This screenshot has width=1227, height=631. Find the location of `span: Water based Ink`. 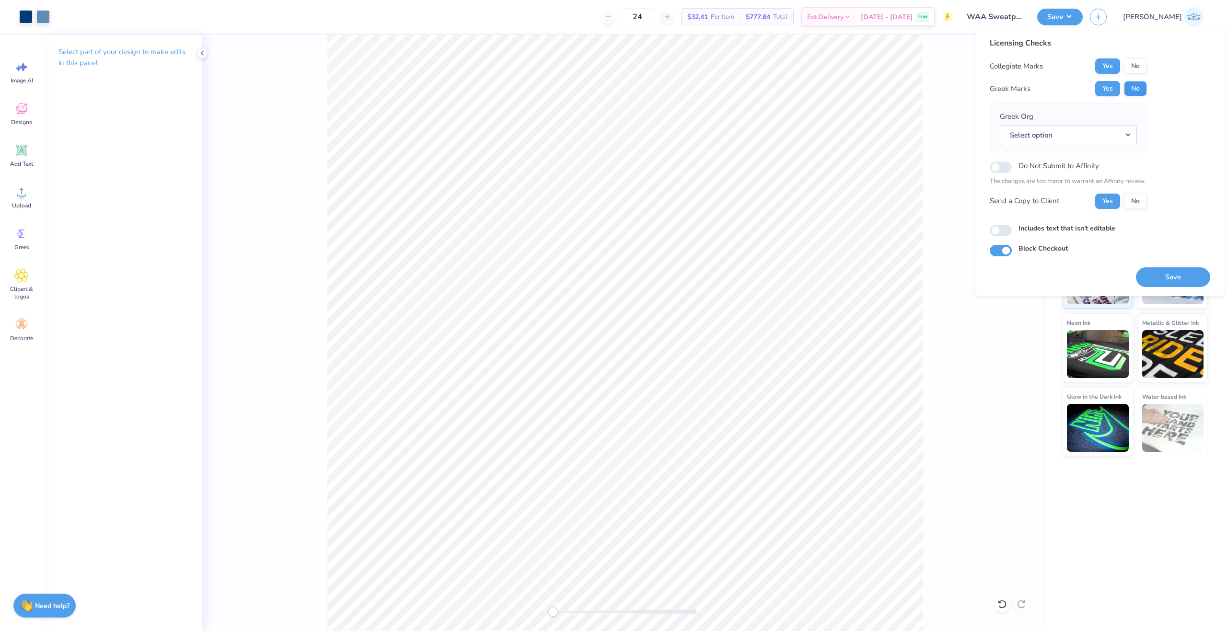

span: Water based Ink is located at coordinates (1164, 396).